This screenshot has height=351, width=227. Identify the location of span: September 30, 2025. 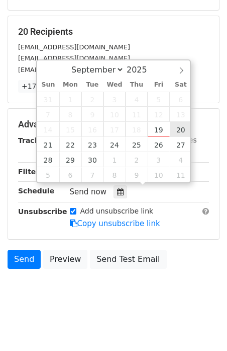
(93, 160).